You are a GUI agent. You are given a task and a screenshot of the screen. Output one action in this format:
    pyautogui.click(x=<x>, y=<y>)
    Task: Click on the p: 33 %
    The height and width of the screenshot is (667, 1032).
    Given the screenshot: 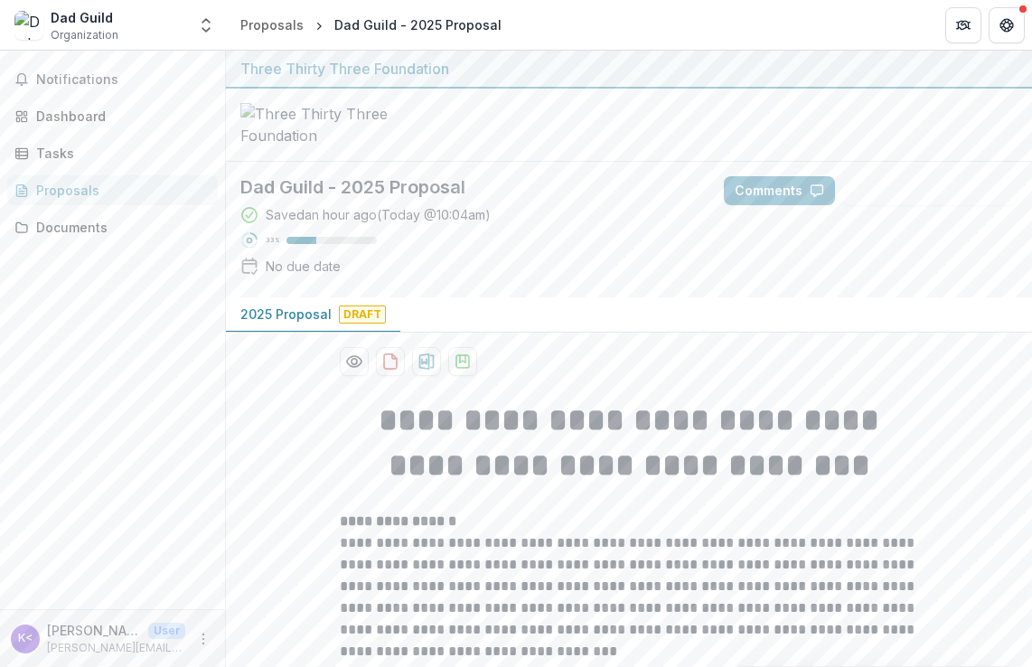 What is the action you would take?
    pyautogui.click(x=272, y=240)
    